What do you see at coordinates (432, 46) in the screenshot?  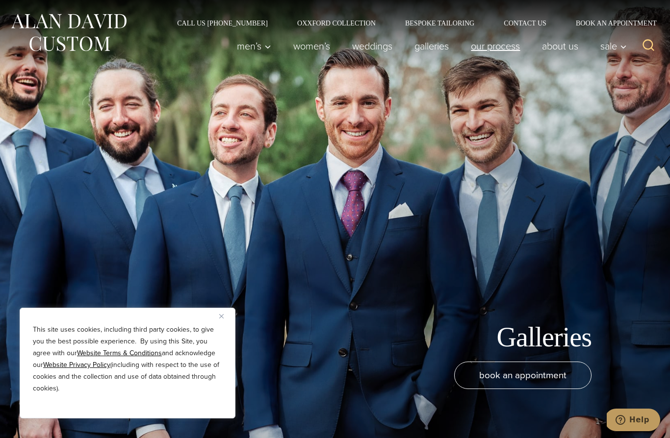 I see `a: Galleries` at bounding box center [432, 46].